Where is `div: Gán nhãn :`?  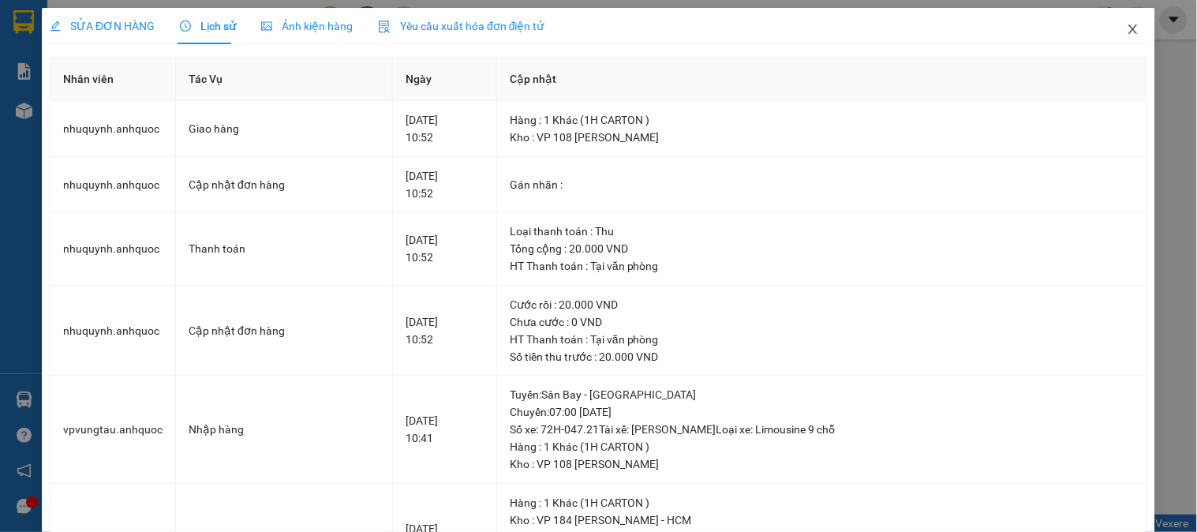
div: Gán nhãn : is located at coordinates (822, 185).